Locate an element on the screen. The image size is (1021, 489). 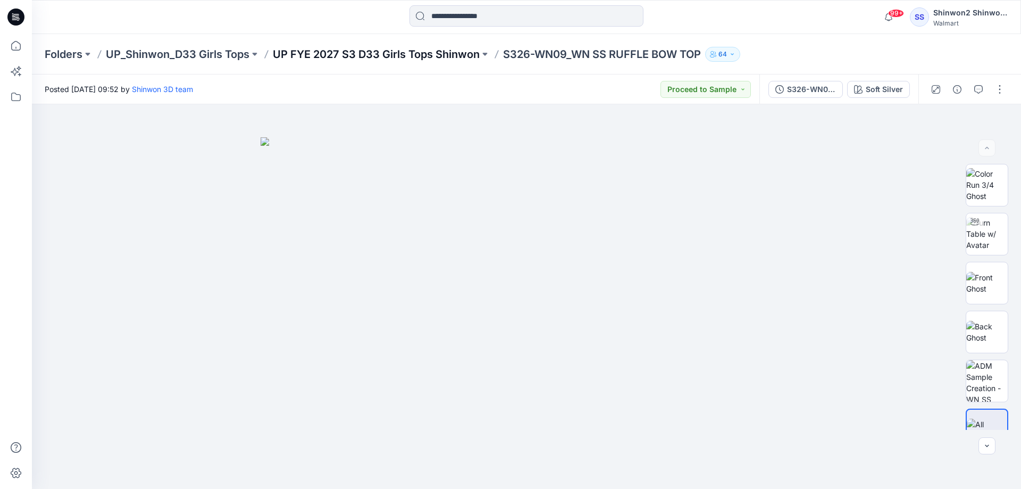
button: 64 is located at coordinates (723, 54).